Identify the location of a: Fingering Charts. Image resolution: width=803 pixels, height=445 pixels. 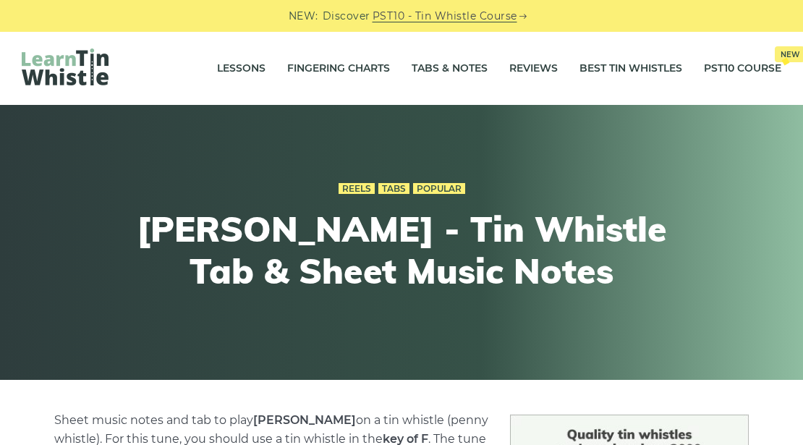
(338, 69).